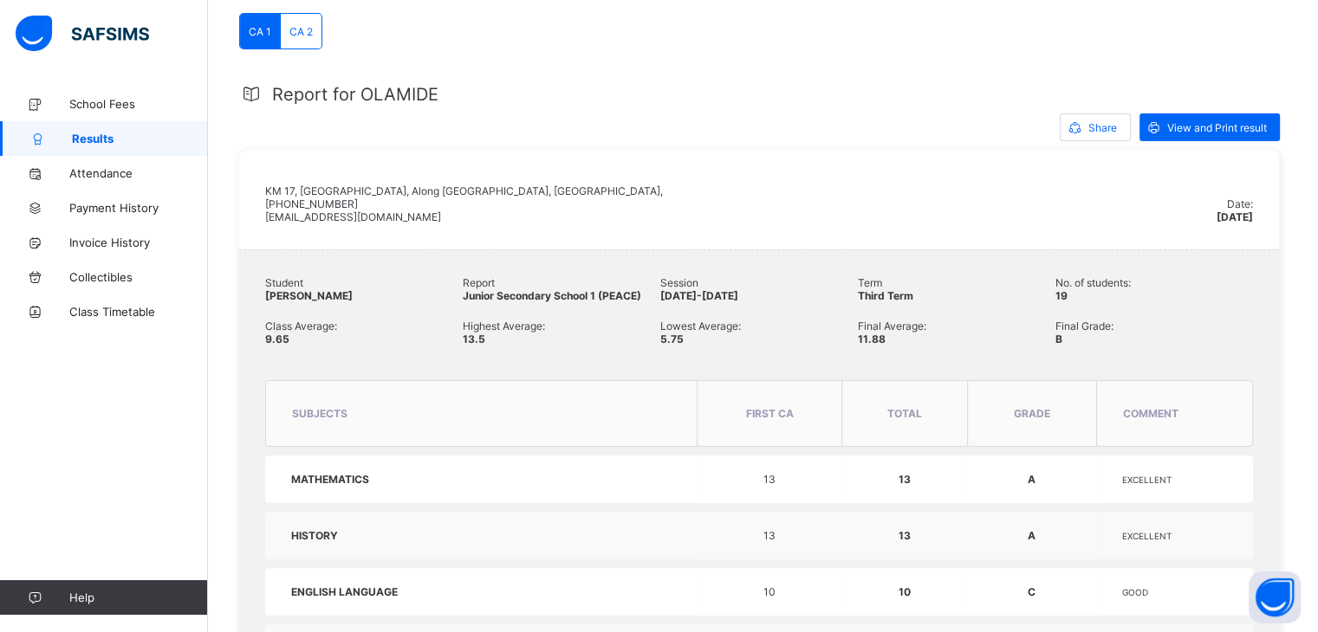 Image resolution: width=1318 pixels, height=632 pixels. What do you see at coordinates (314, 535) in the screenshot?
I see `span: HISTORY` at bounding box center [314, 535].